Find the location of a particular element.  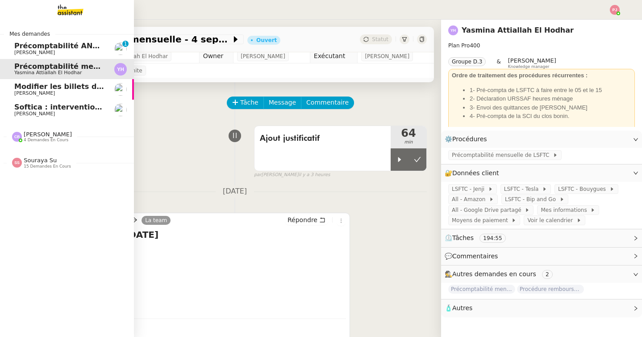

span: Softica : intervention pose caissons is located at coordinates (86, 107).